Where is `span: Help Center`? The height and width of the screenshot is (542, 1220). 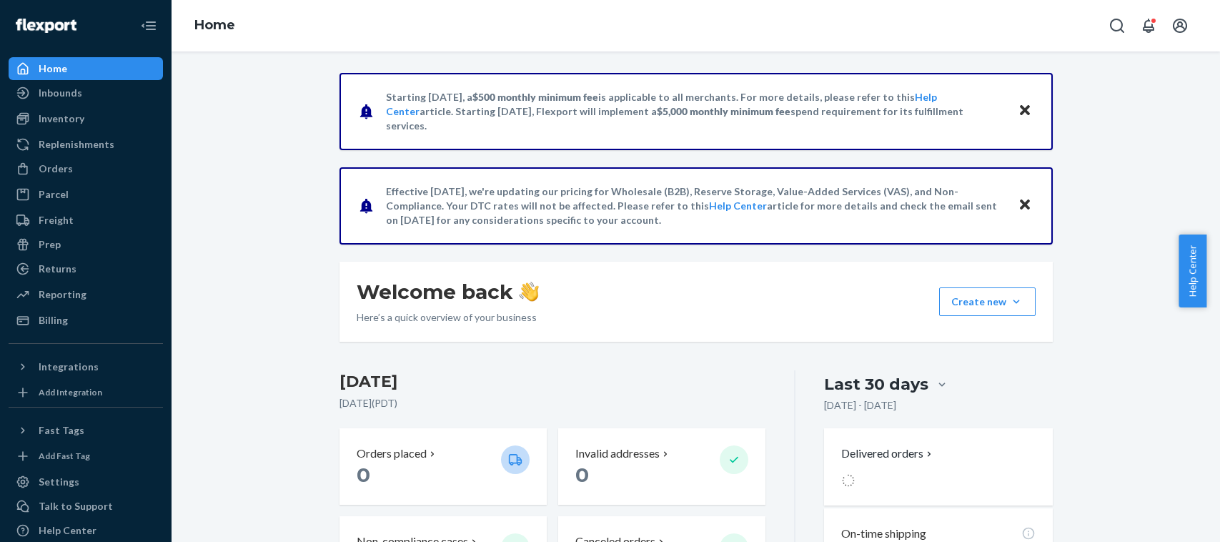 span: Help Center is located at coordinates (1192, 271).